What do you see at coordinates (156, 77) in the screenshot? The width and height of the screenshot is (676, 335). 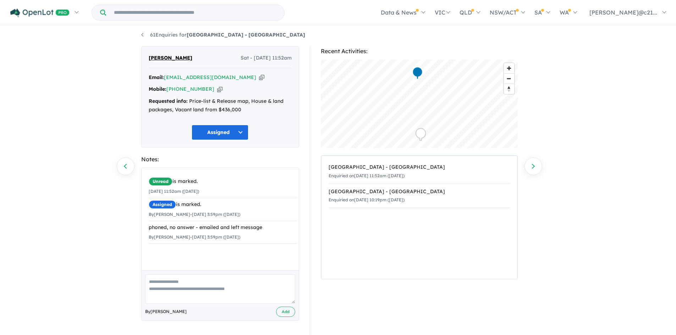 I see `strong: Email:` at bounding box center [156, 77].